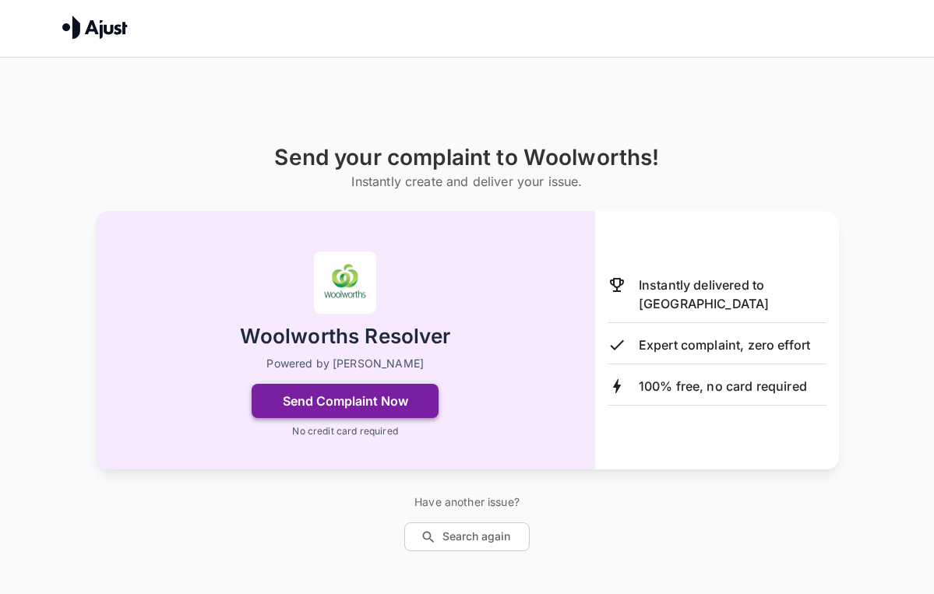 This screenshot has width=934, height=594. I want to click on p: Expert complaint, zero effort, so click(724, 345).